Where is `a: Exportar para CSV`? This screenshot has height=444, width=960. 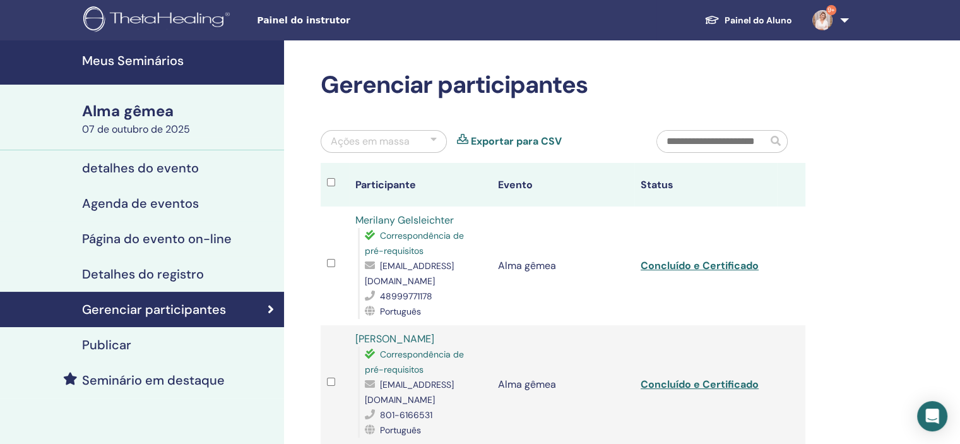 a: Exportar para CSV is located at coordinates (516, 141).